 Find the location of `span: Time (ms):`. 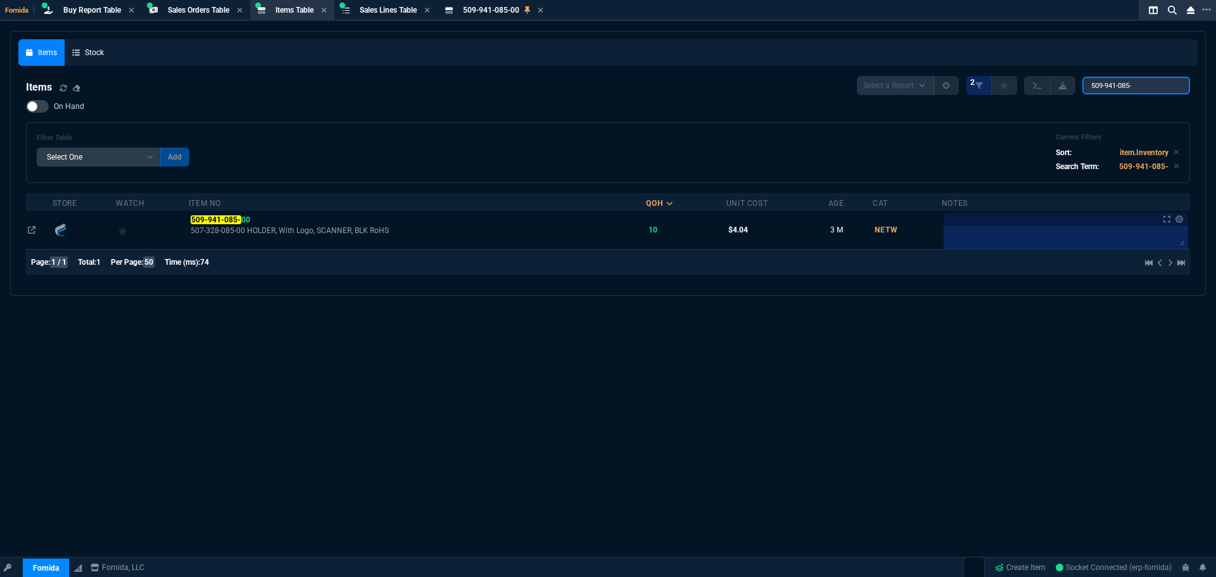

span: Time (ms): is located at coordinates (182, 262).